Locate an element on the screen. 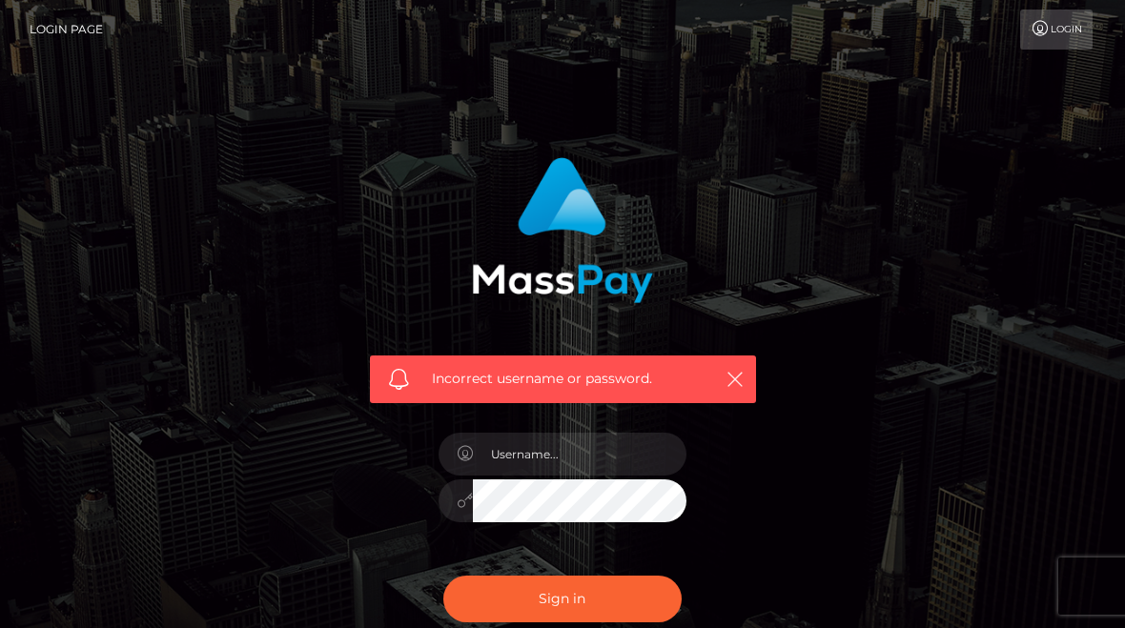  img: MassPay Login is located at coordinates (562, 230).